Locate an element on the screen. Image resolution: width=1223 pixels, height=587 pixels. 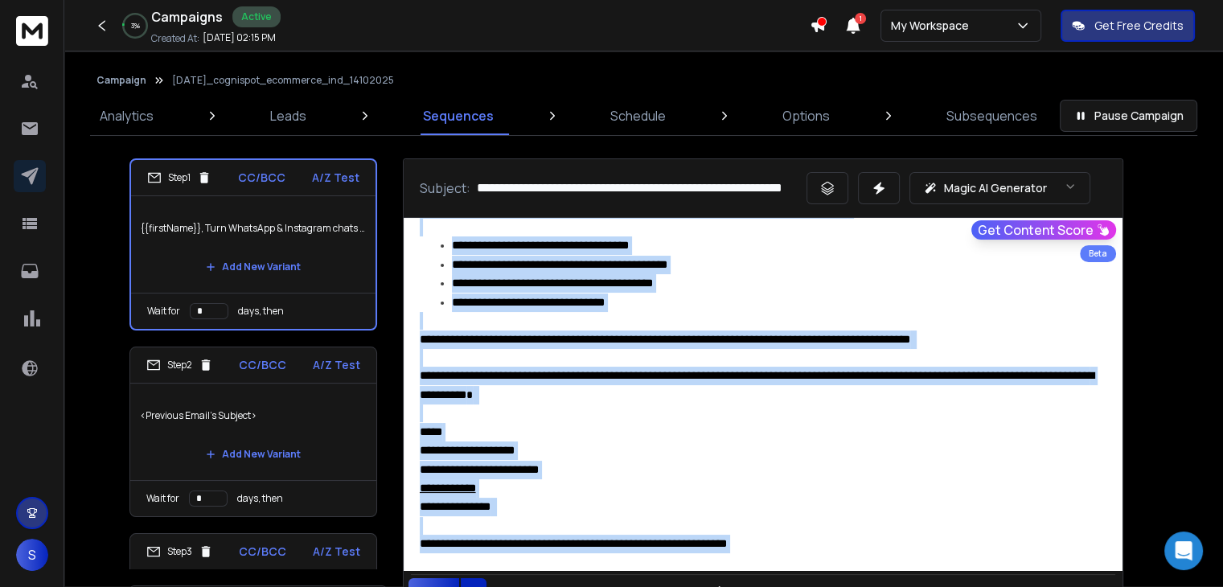
a: Options is located at coordinates (805, 116).